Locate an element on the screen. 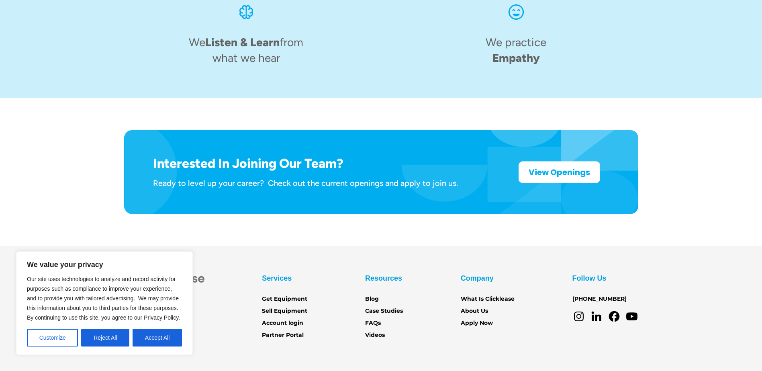 The width and height of the screenshot is (762, 371). img: Smiling face icon is located at coordinates (516, 12).